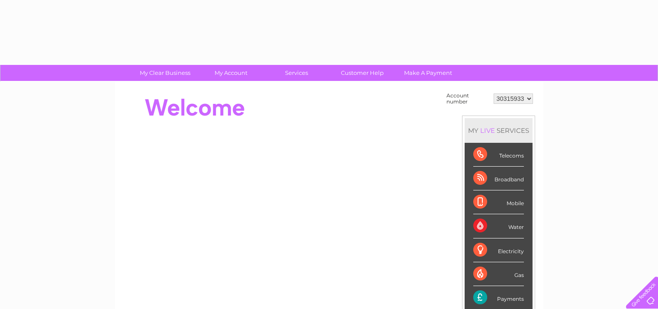 This screenshot has height=309, width=658. Describe the element at coordinates (165, 73) in the screenshot. I see `a: My Clear Business` at that location.